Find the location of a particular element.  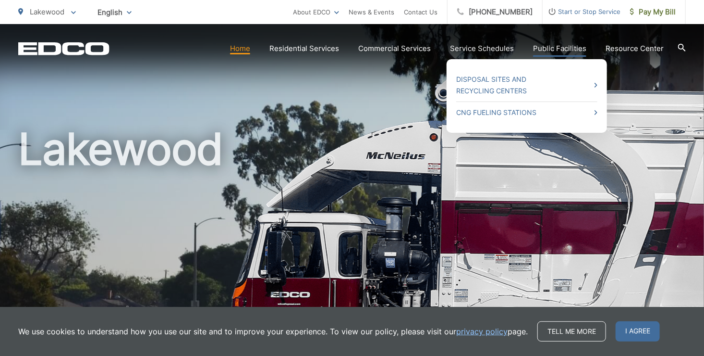

a: Disposal Sites and Recycling Centers is located at coordinates (527, 85).